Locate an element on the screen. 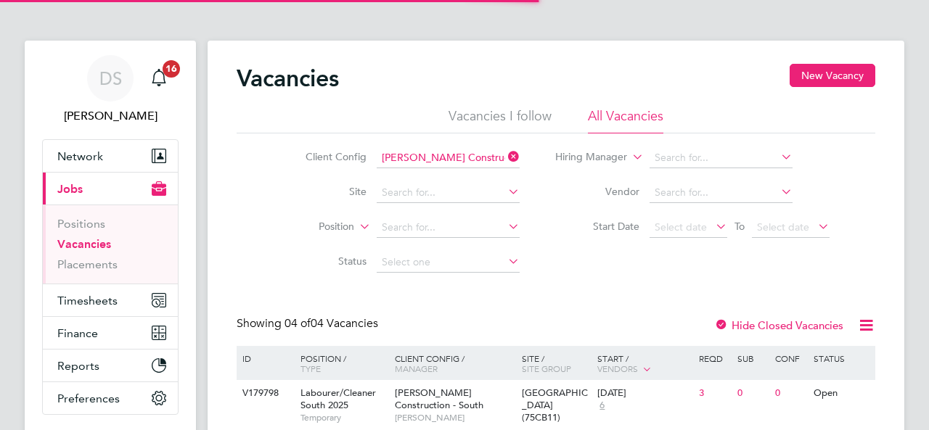 This screenshot has width=929, height=430. span: 16 is located at coordinates (171, 69).